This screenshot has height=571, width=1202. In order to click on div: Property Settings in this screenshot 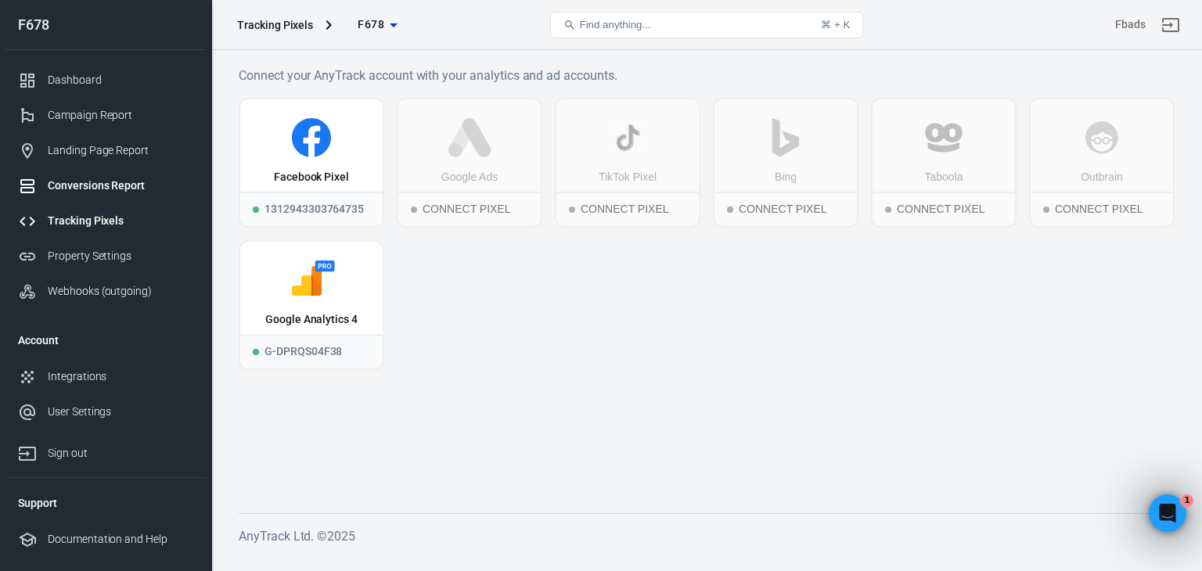, I will do `click(120, 256)`.